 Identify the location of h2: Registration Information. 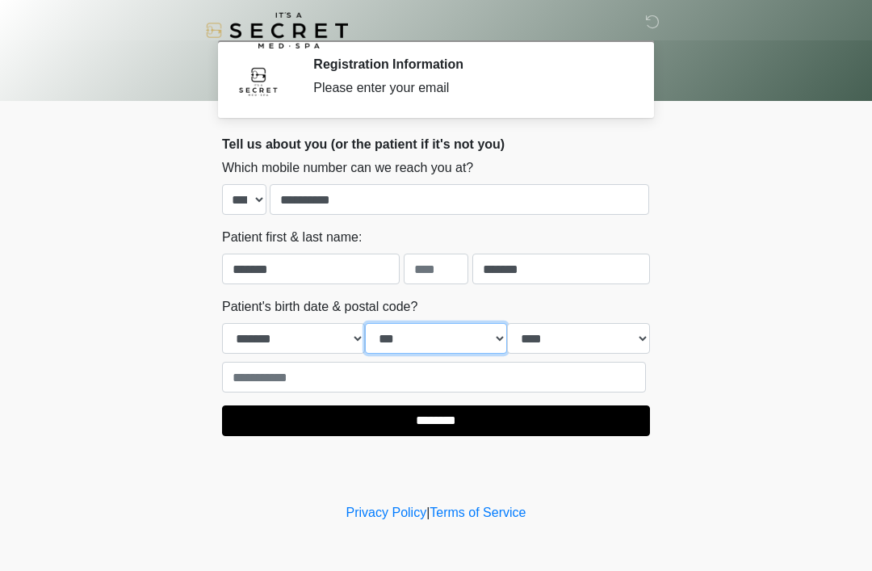
(469, 64).